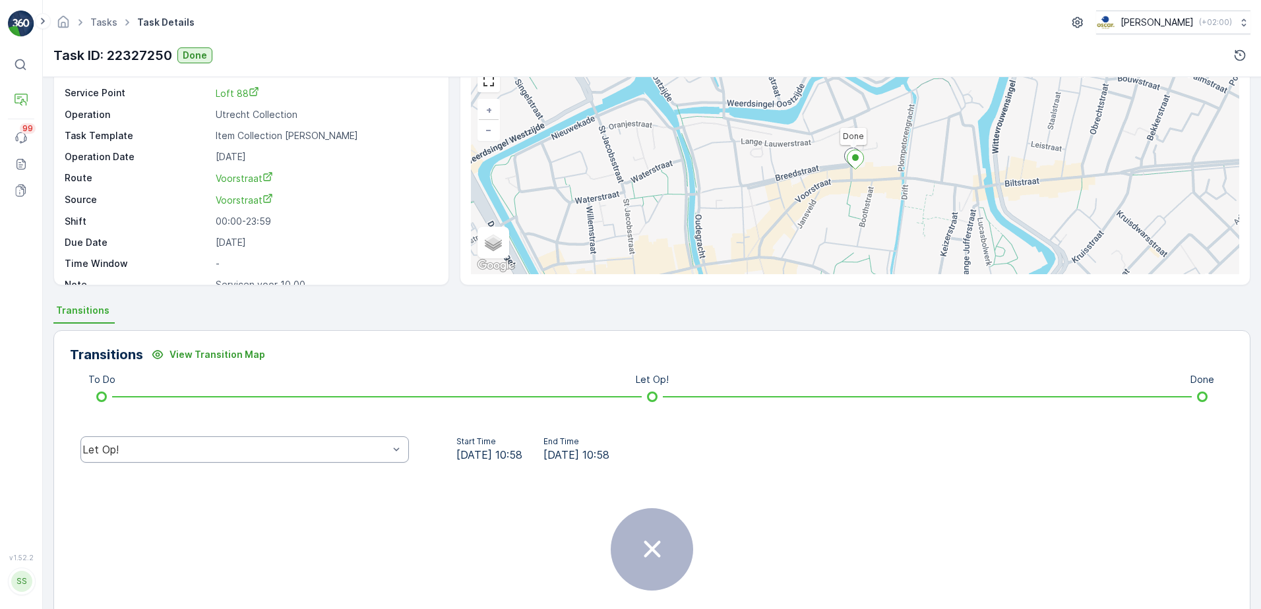  What do you see at coordinates (137, 243) in the screenshot?
I see `p: Due Date` at bounding box center [137, 243].